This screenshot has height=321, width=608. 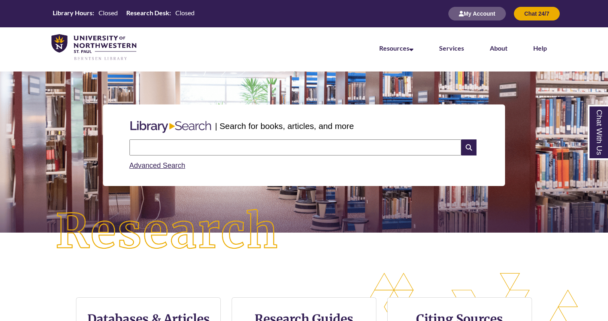 What do you see at coordinates (469, 148) in the screenshot?
I see `i: Search` at bounding box center [469, 148].